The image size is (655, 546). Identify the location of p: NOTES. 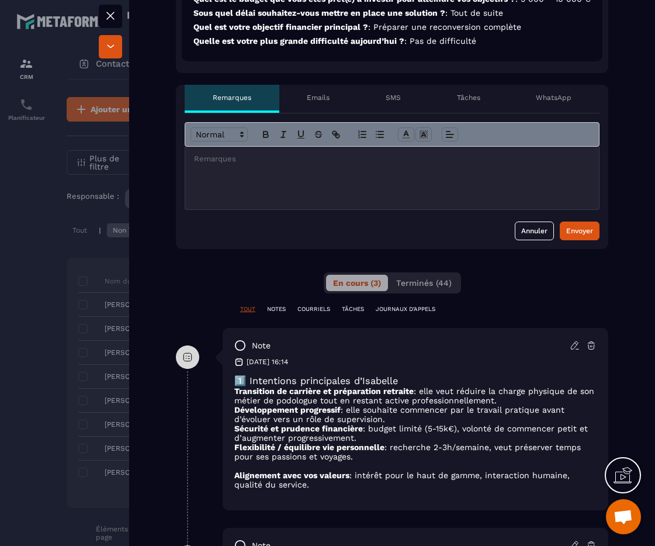
(276, 309).